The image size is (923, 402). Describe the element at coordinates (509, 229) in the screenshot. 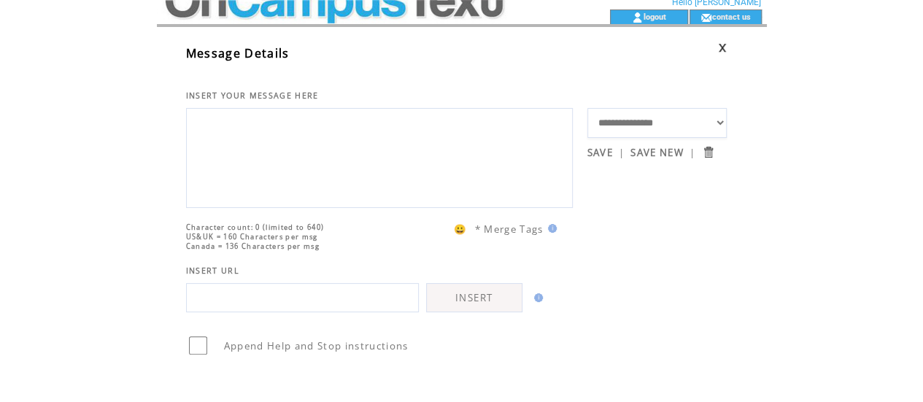

I see `span: * Merge Tags` at that location.